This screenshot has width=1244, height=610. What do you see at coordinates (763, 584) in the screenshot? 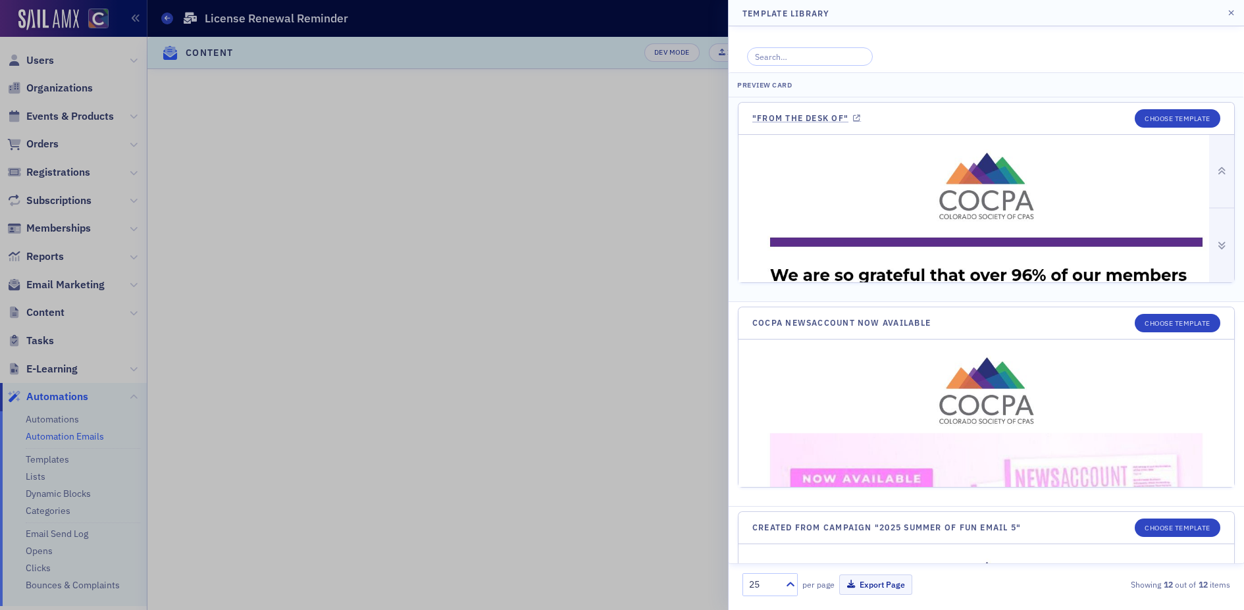
I see `div: 25` at bounding box center [763, 584].